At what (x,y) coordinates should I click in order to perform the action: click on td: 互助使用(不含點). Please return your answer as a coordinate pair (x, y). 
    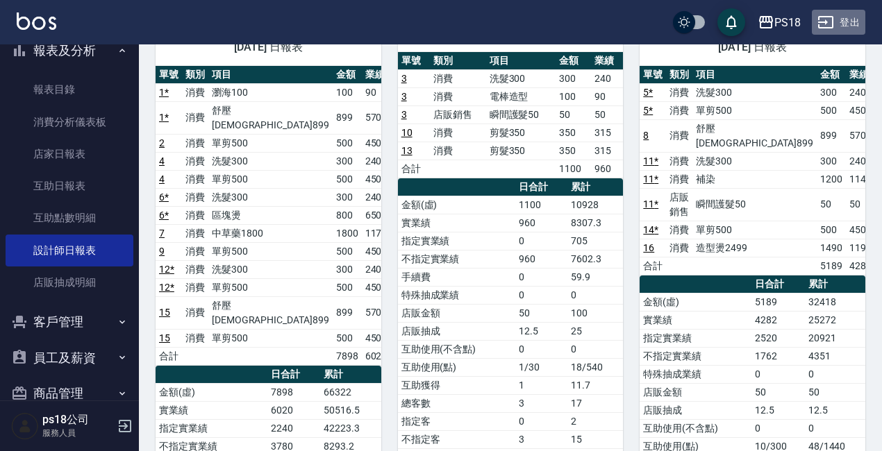
    Looking at the image, I should click on (457, 349).